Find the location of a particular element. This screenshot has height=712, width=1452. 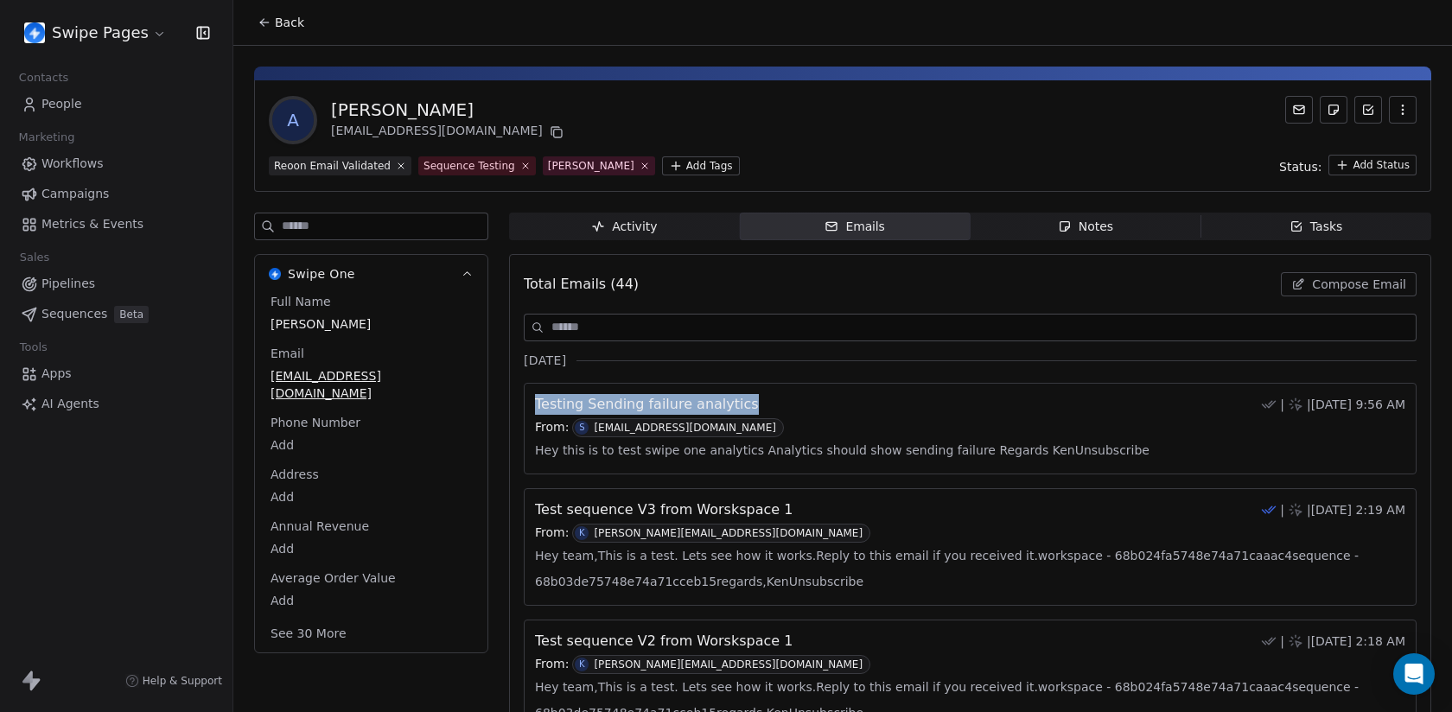

div: Open Intercom Messenger is located at coordinates (1414, 674).